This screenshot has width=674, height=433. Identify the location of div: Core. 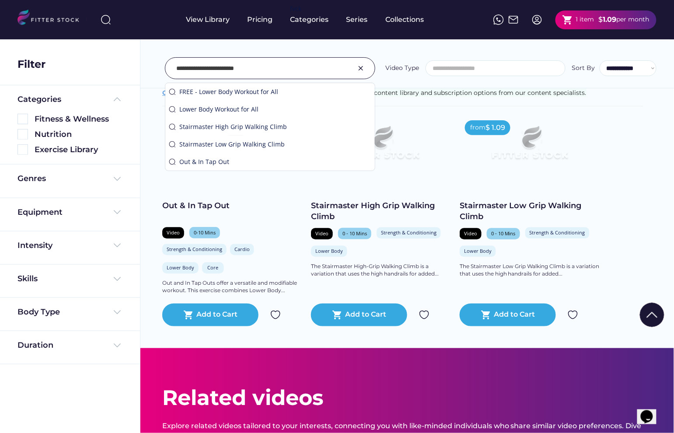
(213, 267).